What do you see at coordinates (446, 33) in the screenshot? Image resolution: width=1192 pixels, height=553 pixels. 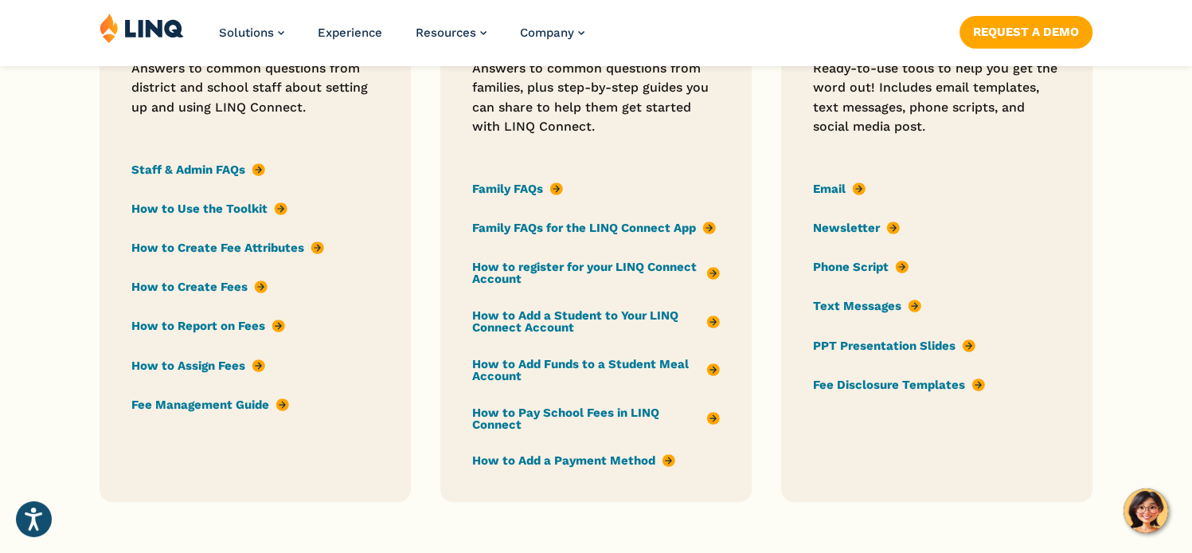 I see `span: Resources` at bounding box center [446, 33].